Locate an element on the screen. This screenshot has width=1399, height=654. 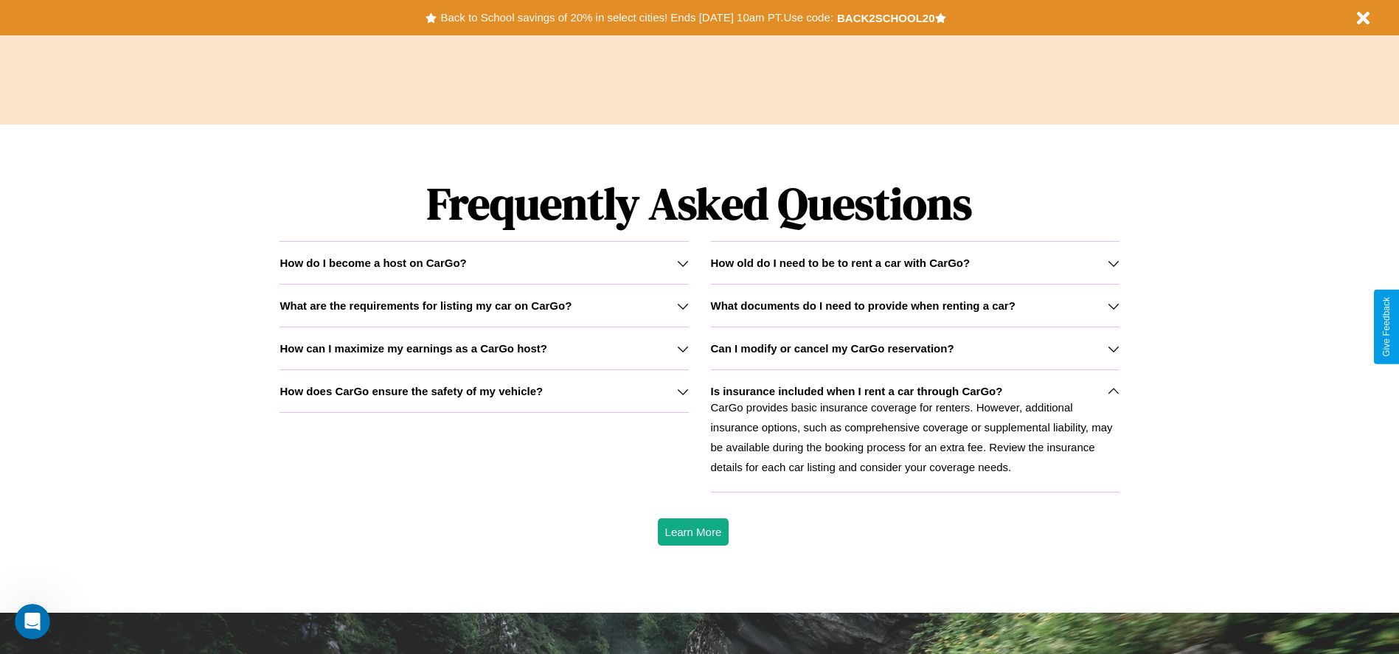
h3: Can I modify or cancel my CarGo reservation? is located at coordinates (833, 348).